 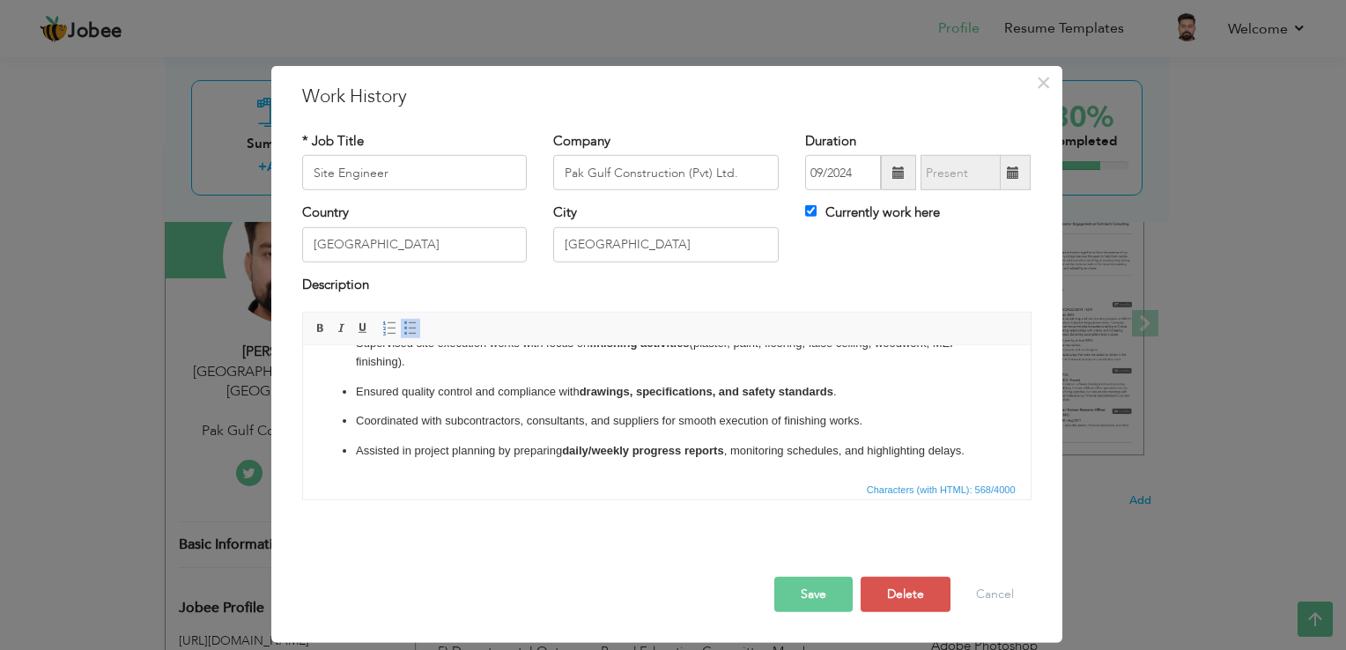 What do you see at coordinates (941, 490) in the screenshot?
I see `span: Characters (with HTML): 568/4000` at bounding box center [941, 490].